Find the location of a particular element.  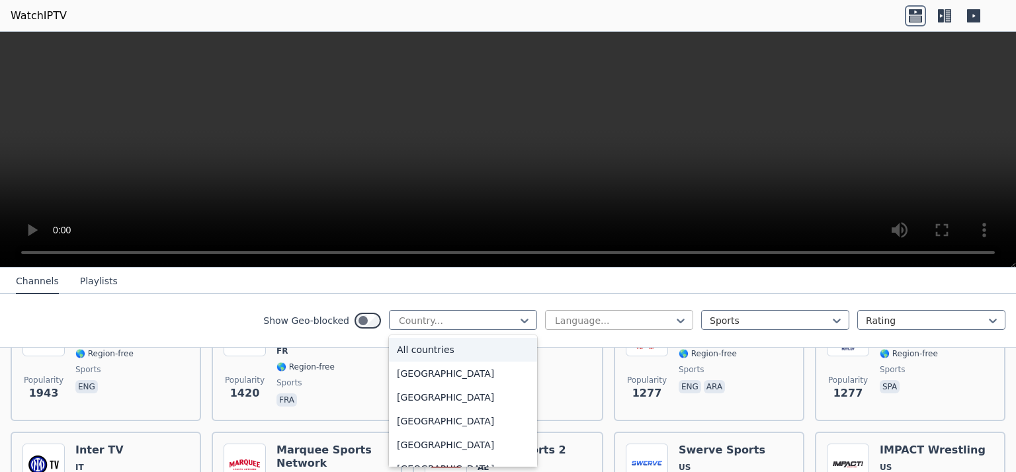

span: FR is located at coordinates (282, 351).